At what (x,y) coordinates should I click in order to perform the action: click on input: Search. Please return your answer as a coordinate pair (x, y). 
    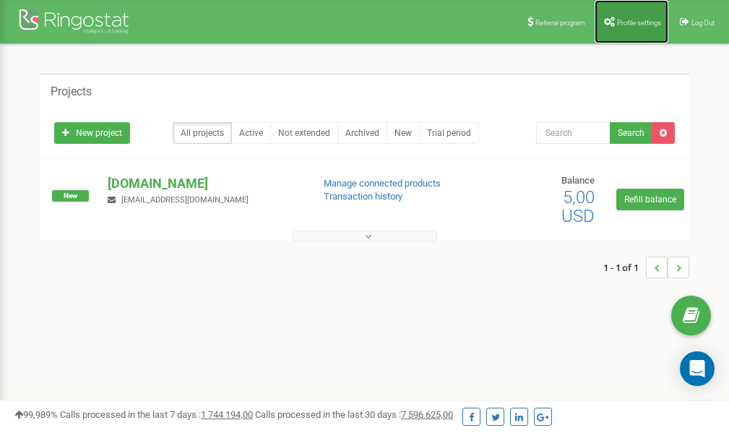
    Looking at the image, I should click on (573, 133).